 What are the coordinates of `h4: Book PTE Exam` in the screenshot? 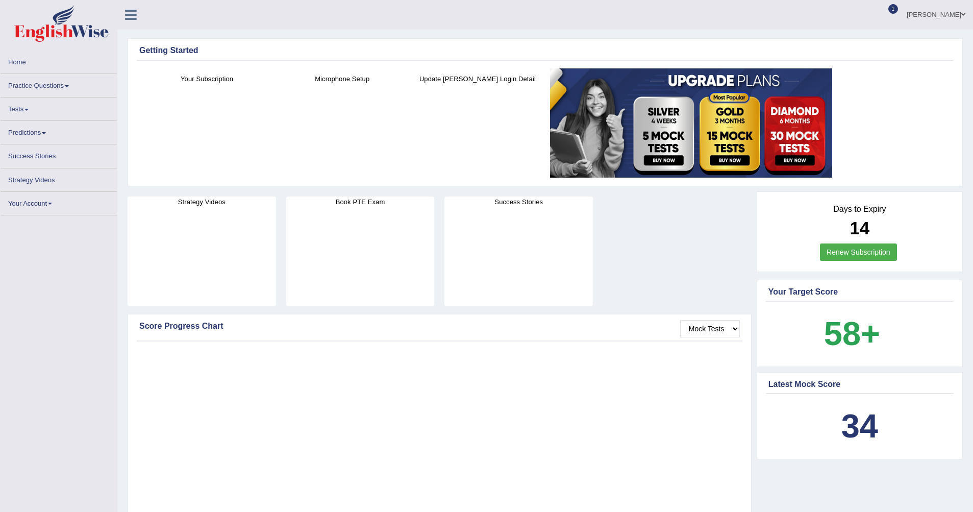 It's located at (360, 201).